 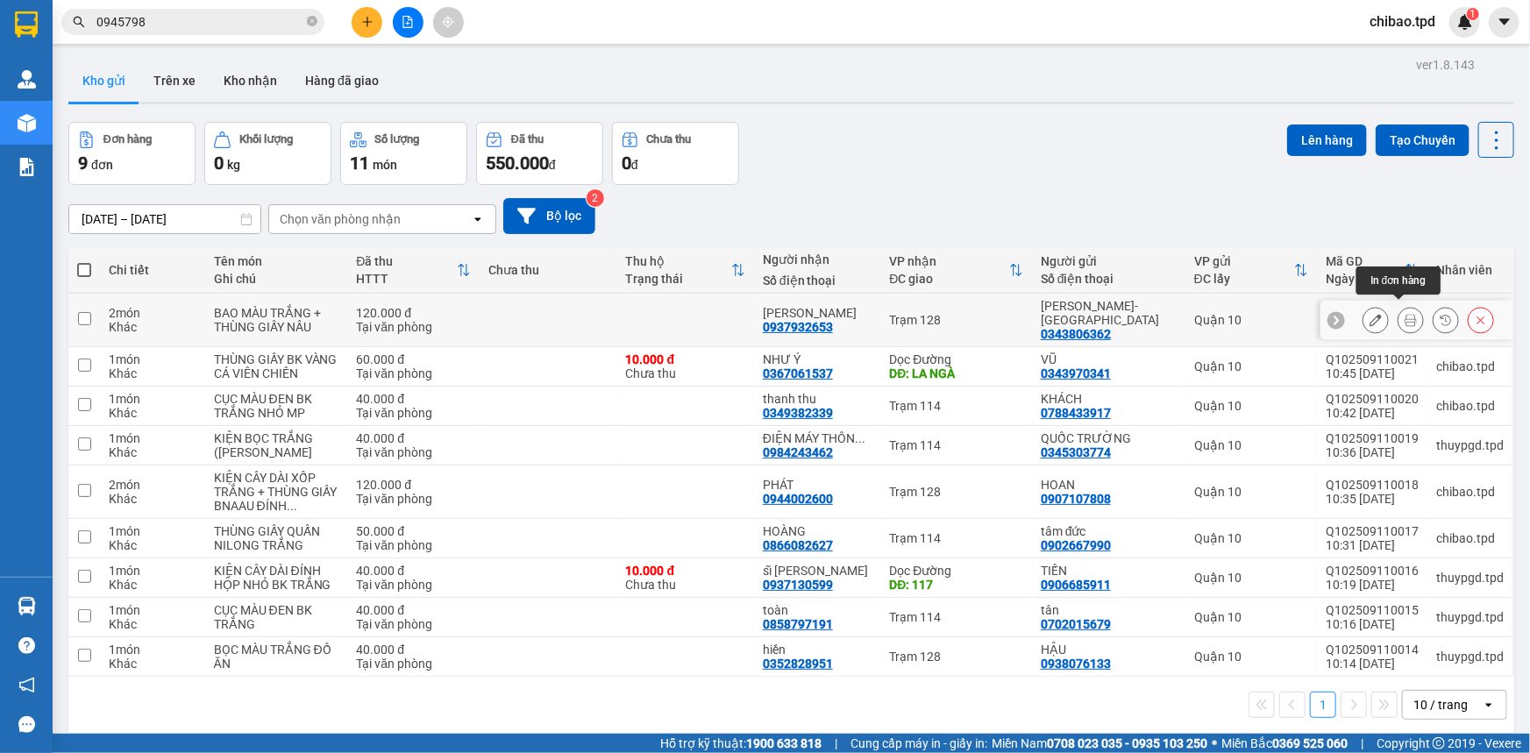 I want to click on div: 0902667990, so click(x=1076, y=545).